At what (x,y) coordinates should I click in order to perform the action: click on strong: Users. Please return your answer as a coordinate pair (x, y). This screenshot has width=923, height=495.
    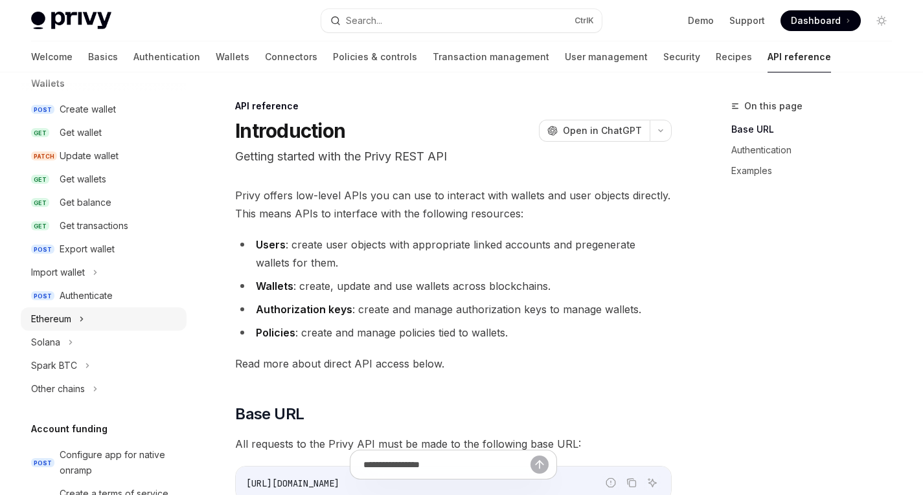
    Looking at the image, I should click on (271, 245).